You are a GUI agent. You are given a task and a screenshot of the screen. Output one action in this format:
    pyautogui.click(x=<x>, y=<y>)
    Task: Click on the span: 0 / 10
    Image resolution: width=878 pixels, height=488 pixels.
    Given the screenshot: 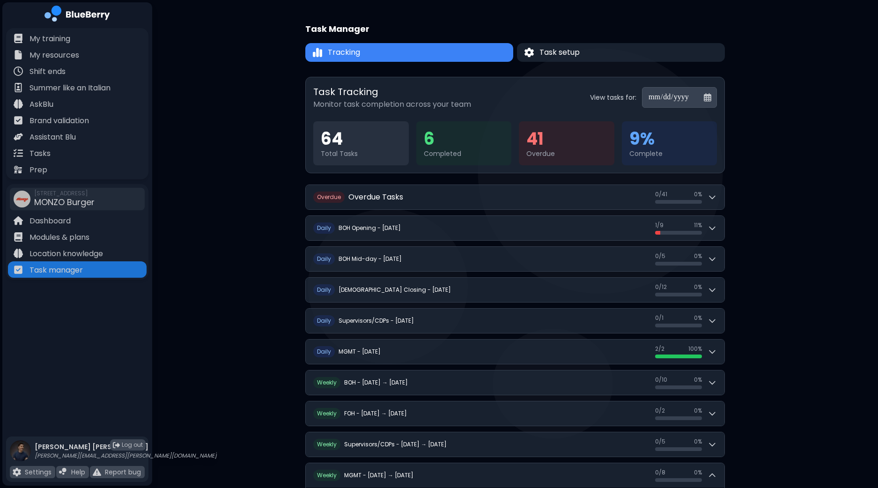 What is the action you would take?
    pyautogui.click(x=662, y=380)
    